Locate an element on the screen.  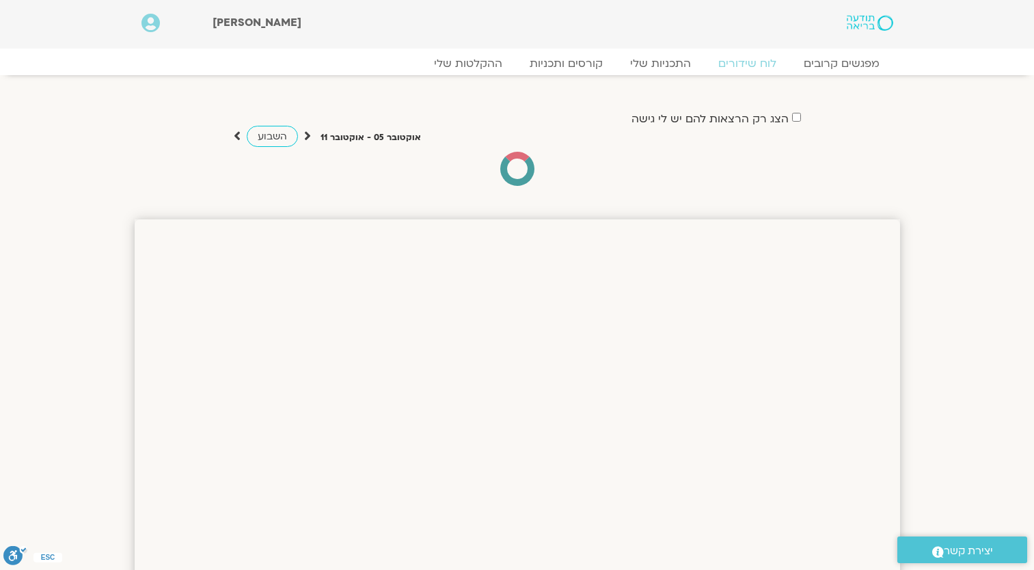
a: קורסים ותכניות is located at coordinates (566, 64).